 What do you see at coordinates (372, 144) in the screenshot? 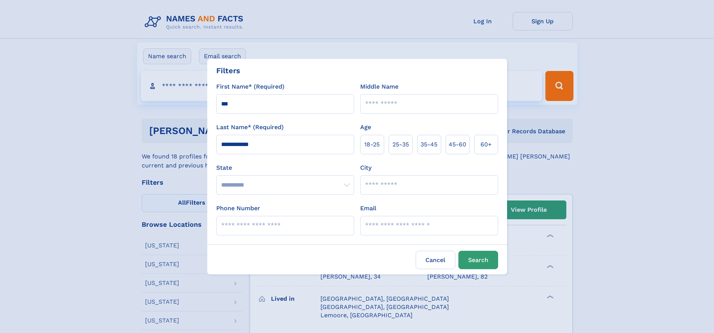
I see `span: 18‑25` at bounding box center [372, 144].